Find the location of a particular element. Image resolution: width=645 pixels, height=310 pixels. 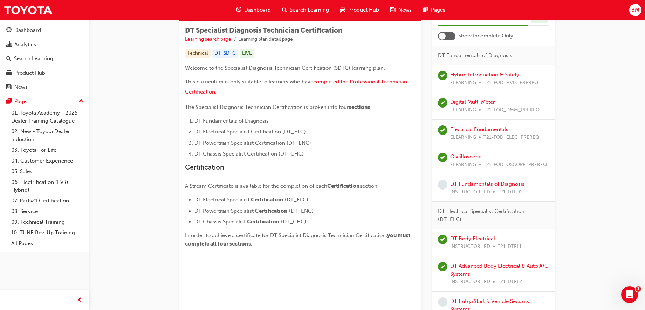

span: DT Chassis Specialist is located at coordinates (220, 222).